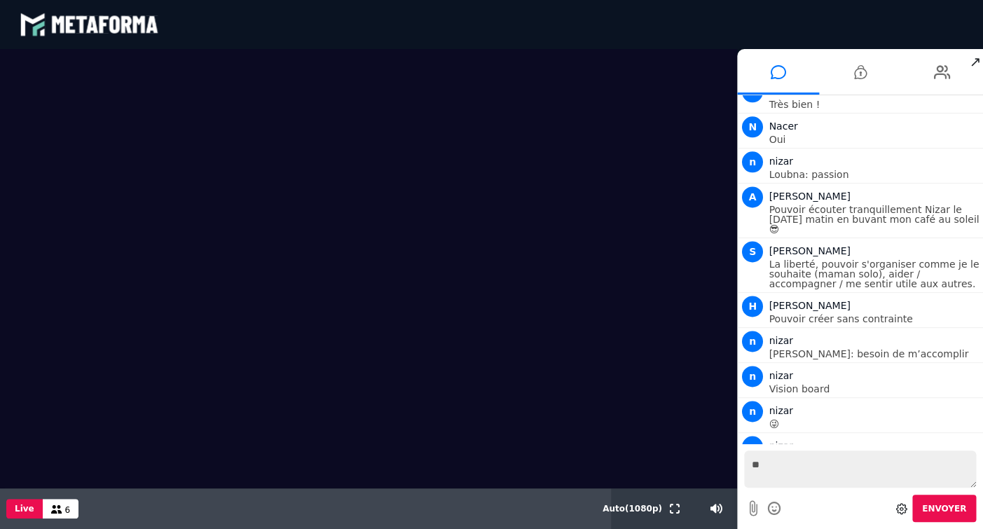  Describe the element at coordinates (752, 127) in the screenshot. I see `span: N` at that location.